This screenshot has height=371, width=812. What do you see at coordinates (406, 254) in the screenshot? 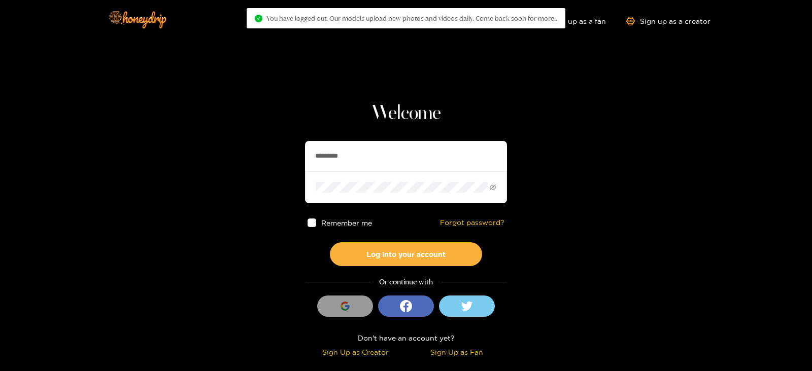
I see `button: Log into your account` at bounding box center [406, 254].